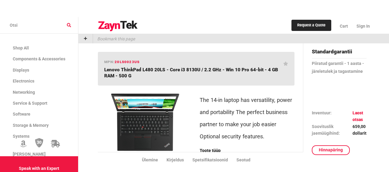  Describe the element at coordinates (30, 103) in the screenshot. I see `span: Service & Support` at that location.